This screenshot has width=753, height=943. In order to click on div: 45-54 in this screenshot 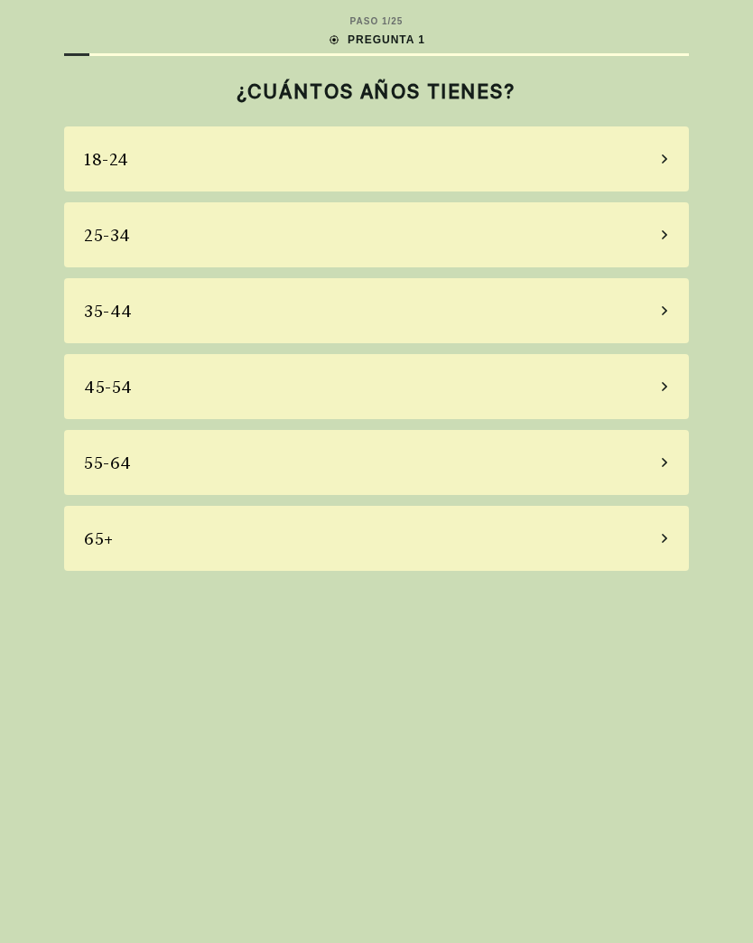, I will do `click(108, 387)`.